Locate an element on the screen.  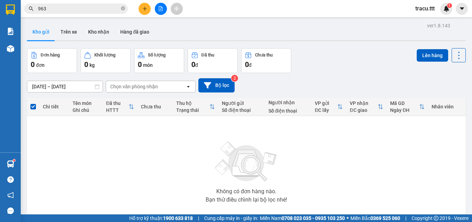
input: Select a date range. is located at coordinates (65, 86).